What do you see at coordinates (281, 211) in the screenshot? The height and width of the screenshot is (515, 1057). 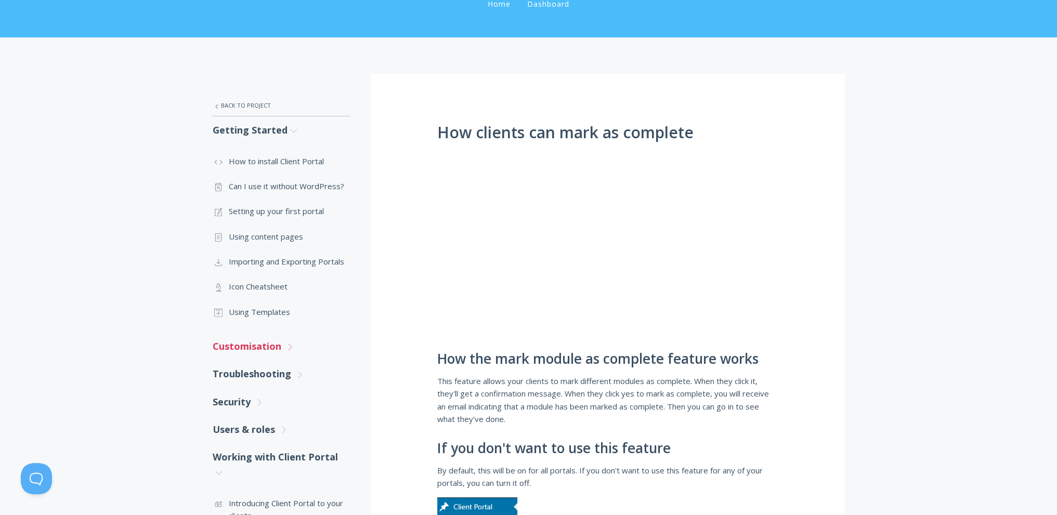 I see `a: Setting up your first portal` at bounding box center [281, 211].